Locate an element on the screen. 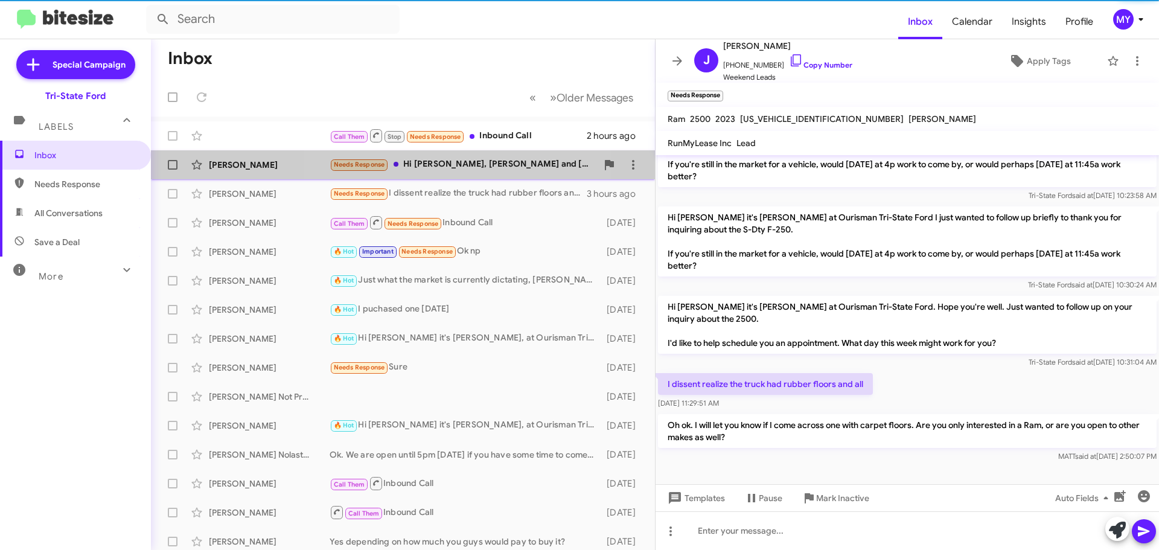 The height and width of the screenshot is (550, 1159). span: Pause is located at coordinates (771, 498).